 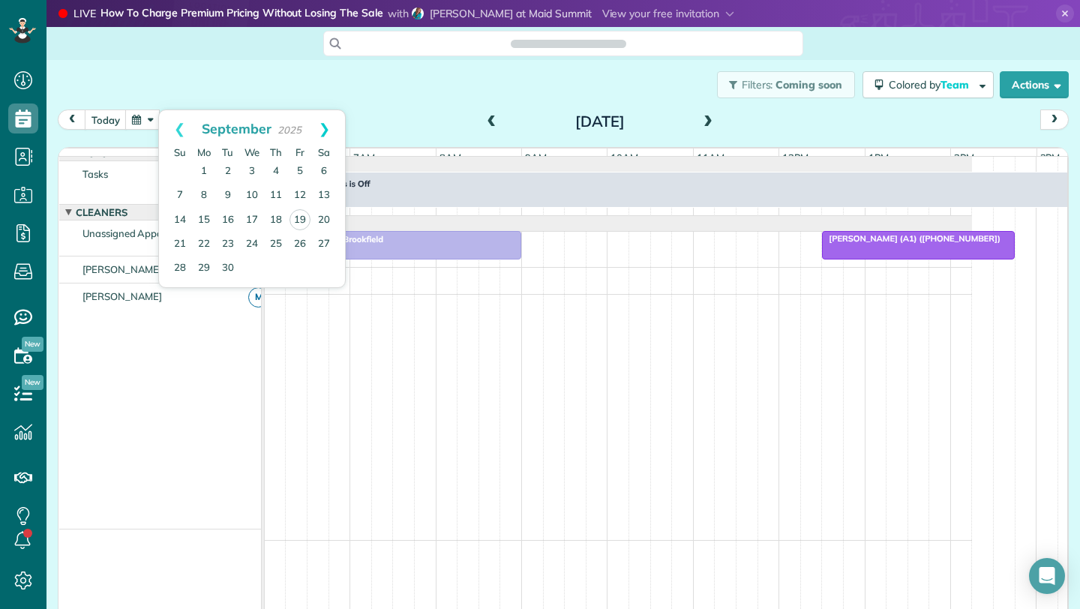 What do you see at coordinates (204, 220) in the screenshot?
I see `a: 15` at bounding box center [204, 220].